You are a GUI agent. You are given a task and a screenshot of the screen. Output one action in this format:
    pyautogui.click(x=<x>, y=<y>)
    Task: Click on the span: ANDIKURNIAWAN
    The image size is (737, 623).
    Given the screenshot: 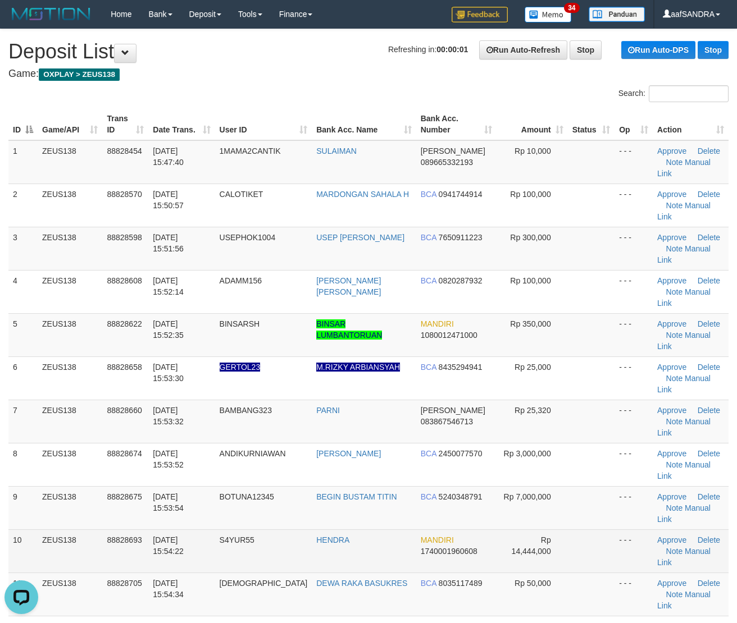 What is the action you would take?
    pyautogui.click(x=253, y=454)
    